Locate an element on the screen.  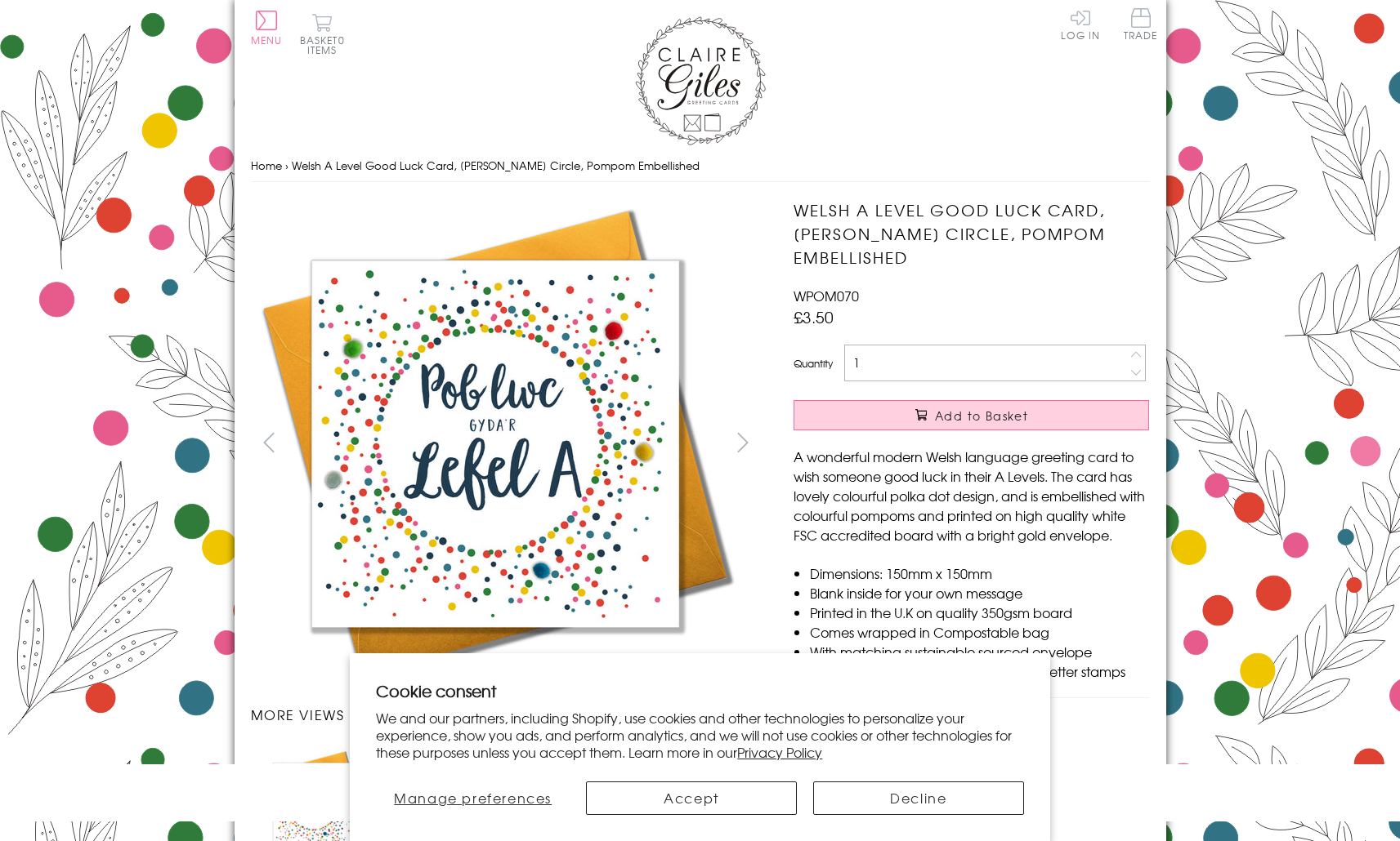
span: Add to Basket is located at coordinates (981, 416).